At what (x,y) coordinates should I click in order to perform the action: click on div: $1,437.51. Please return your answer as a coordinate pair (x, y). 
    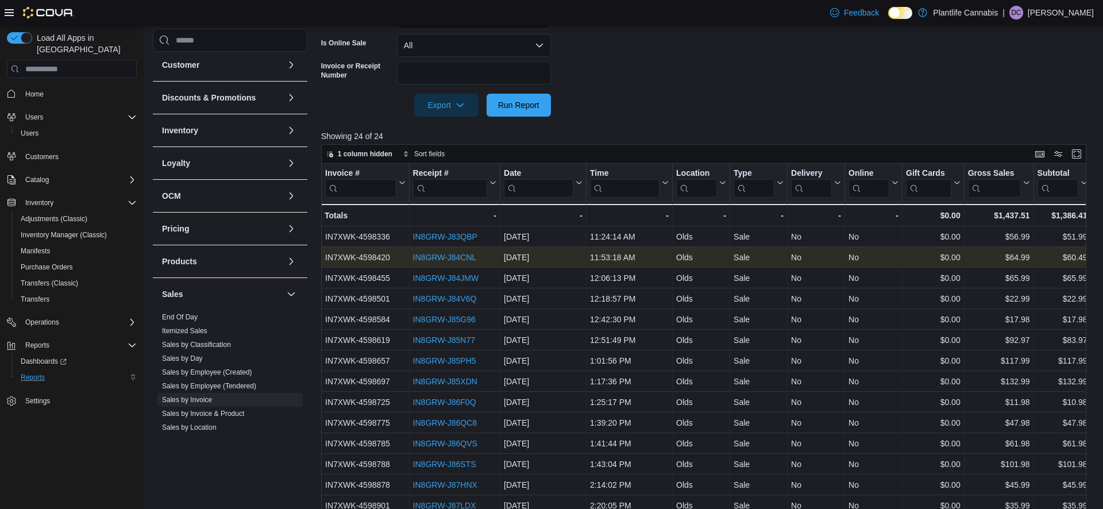
    Looking at the image, I should click on (998, 215).